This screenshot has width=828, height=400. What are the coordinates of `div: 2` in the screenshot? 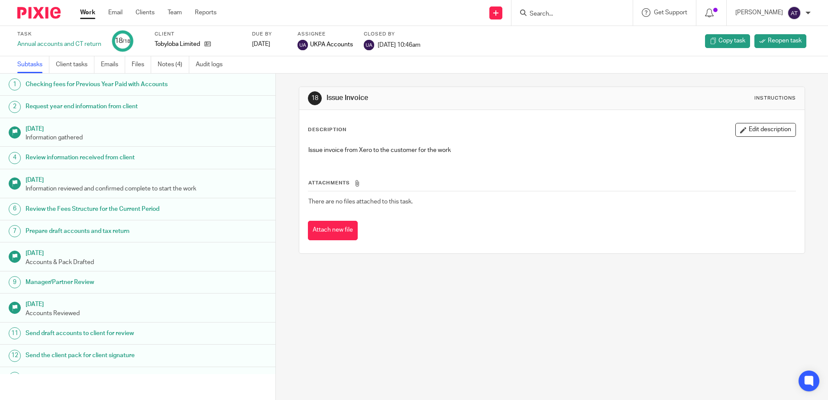 It's located at (15, 107).